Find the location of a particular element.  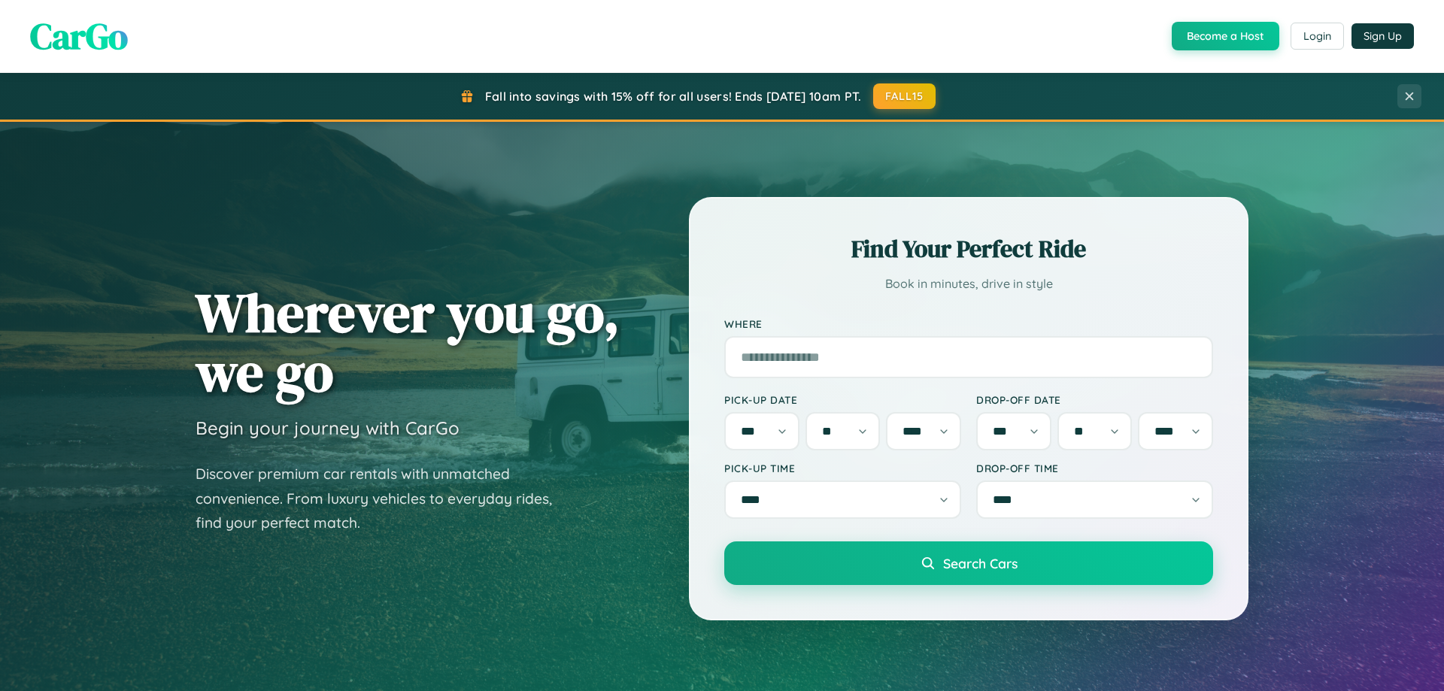

button: FALL15 is located at coordinates (905, 96).